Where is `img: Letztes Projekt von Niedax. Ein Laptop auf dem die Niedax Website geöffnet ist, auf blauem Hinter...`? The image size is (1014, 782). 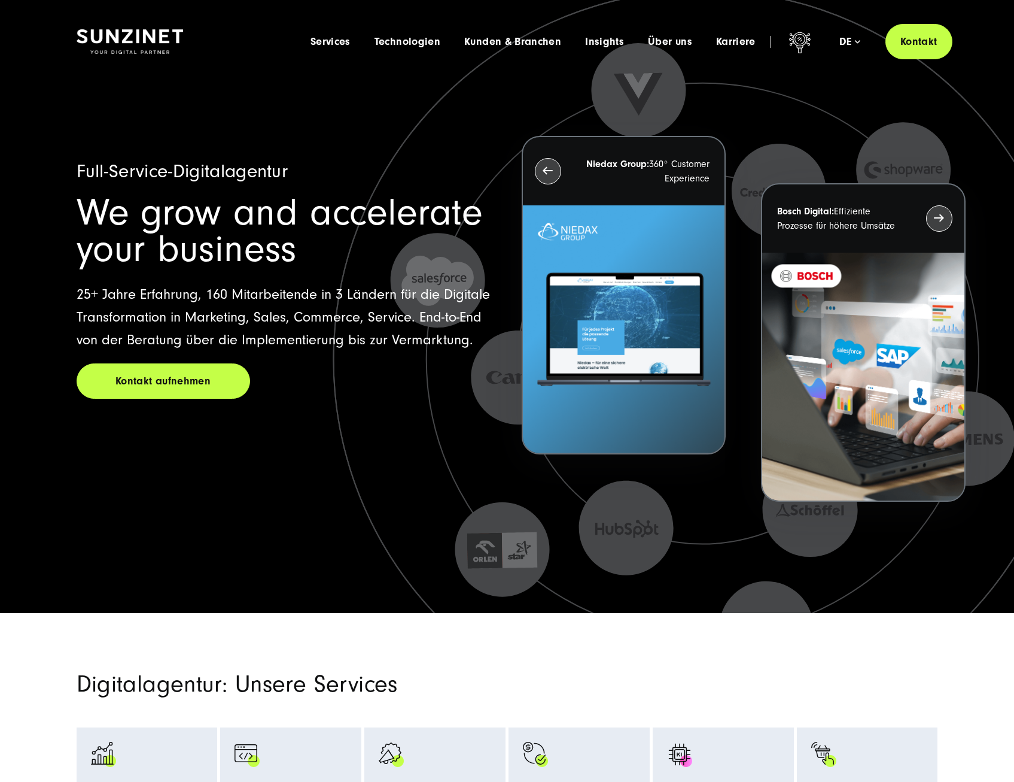
img: Letztes Projekt von Niedax. Ein Laptop auf dem die Niedax Website geöffnet ist, auf blauem Hinter... is located at coordinates (624, 329).